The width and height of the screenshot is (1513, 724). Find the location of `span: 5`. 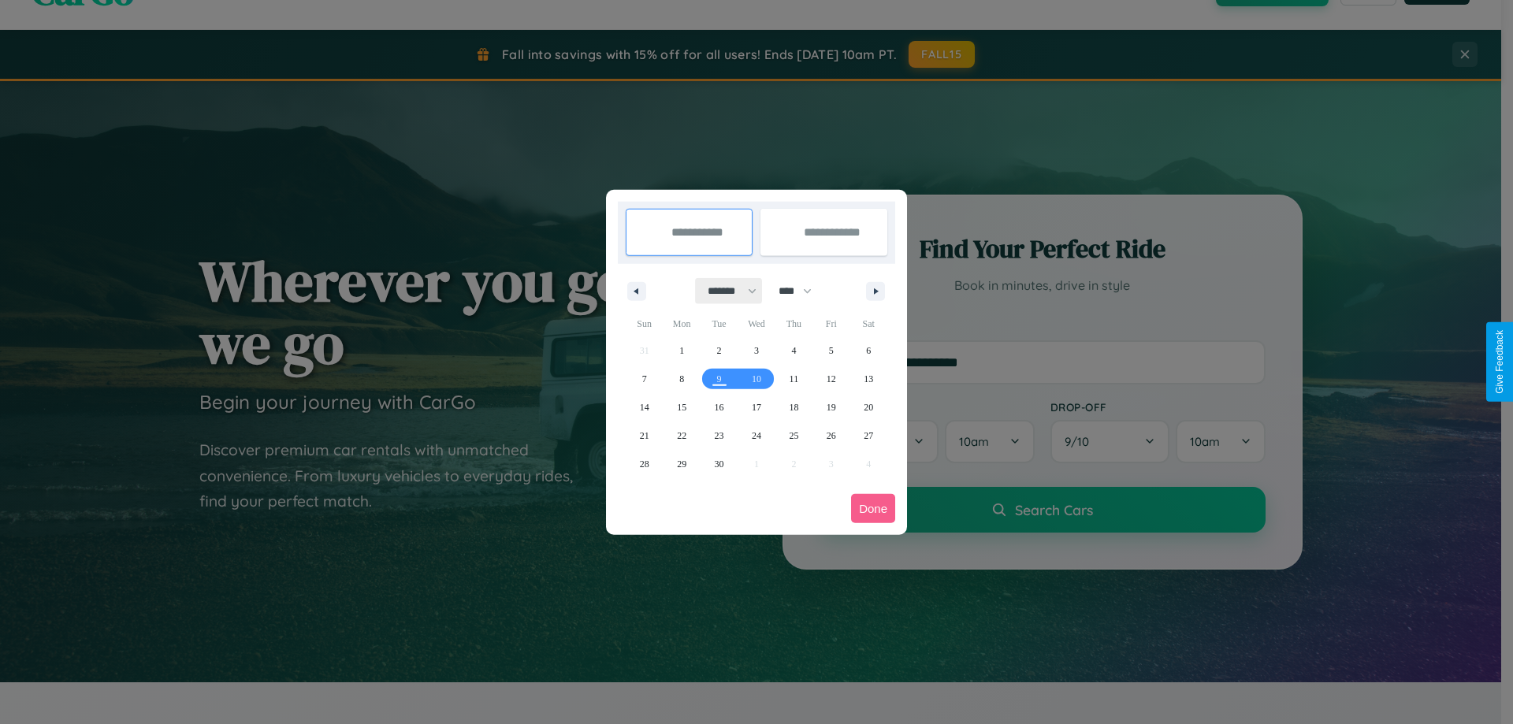

span: 5 is located at coordinates (832, 351).